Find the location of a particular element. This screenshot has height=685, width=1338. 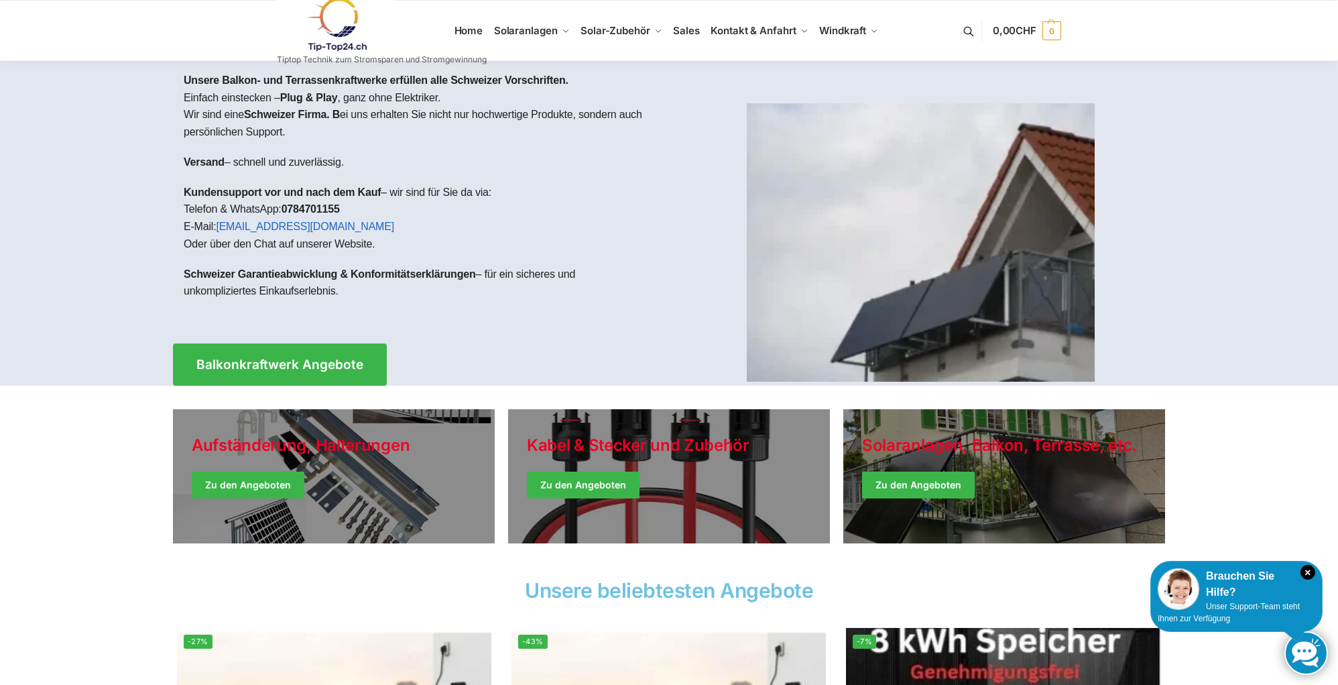

strong: Kundensupport vor und nach dem Kauf is located at coordinates (282, 192).